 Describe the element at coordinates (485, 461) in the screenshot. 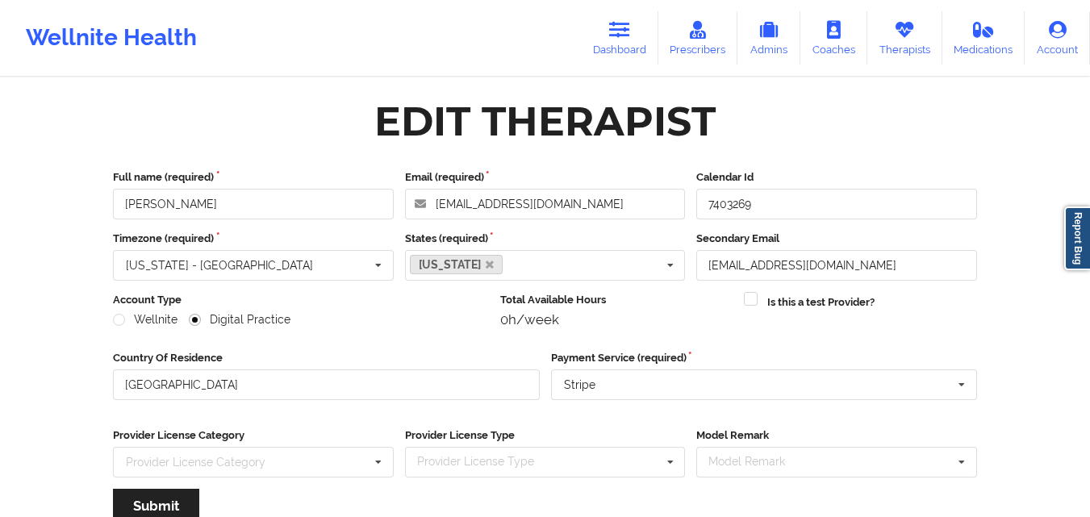

I see `div: Provider License Type` at that location.